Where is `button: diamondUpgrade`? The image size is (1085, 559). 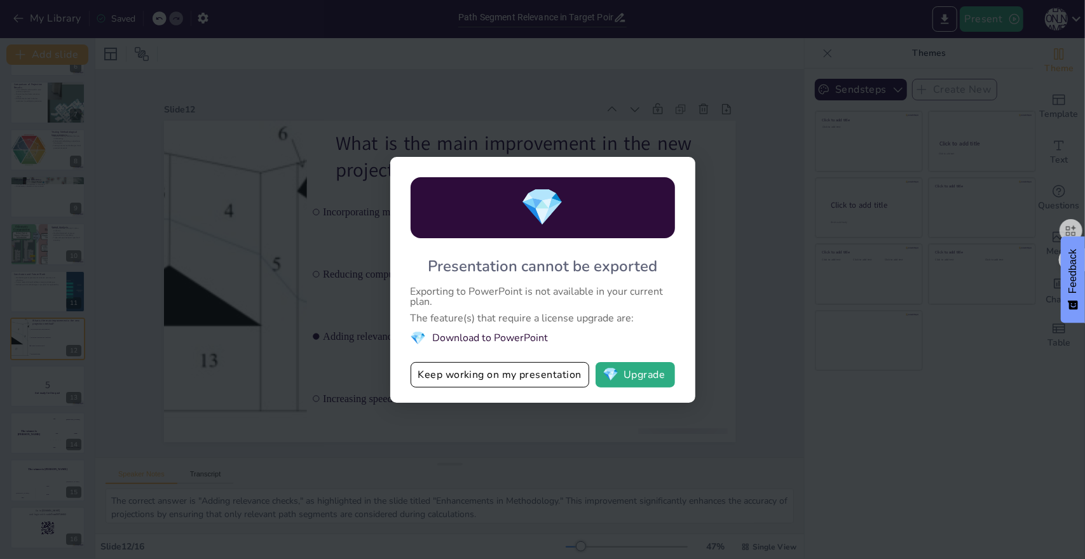
button: diamondUpgrade is located at coordinates (635, 375).